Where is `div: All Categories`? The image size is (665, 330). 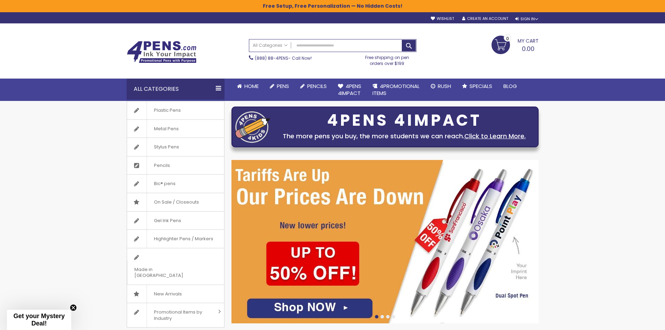
div: All Categories is located at coordinates (176, 89).